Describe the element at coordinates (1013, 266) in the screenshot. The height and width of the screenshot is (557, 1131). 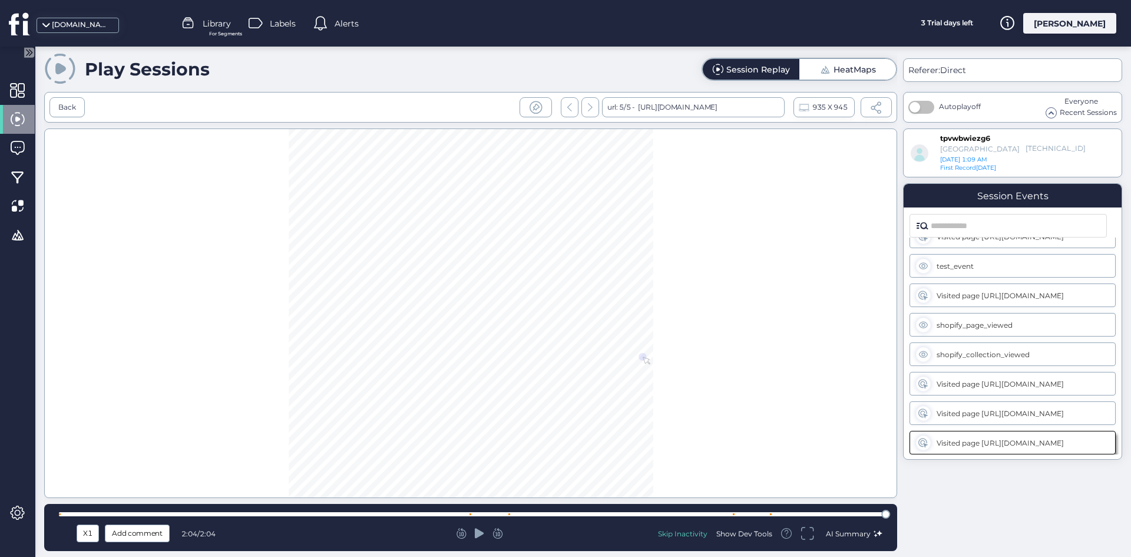
I see `div: test_event` at that location.